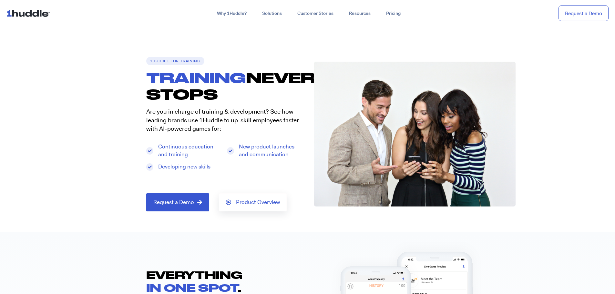  Describe the element at coordinates (232, 14) in the screenshot. I see `a: Why 1Huddle?` at that location.